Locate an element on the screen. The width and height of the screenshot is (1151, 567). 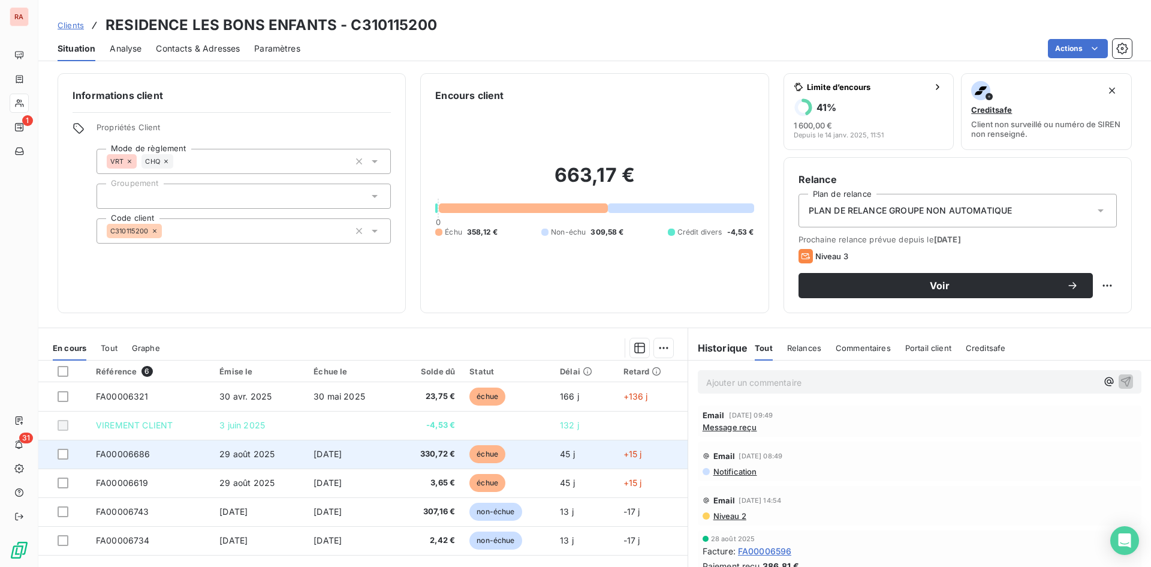
span: Échu is located at coordinates (453, 232).